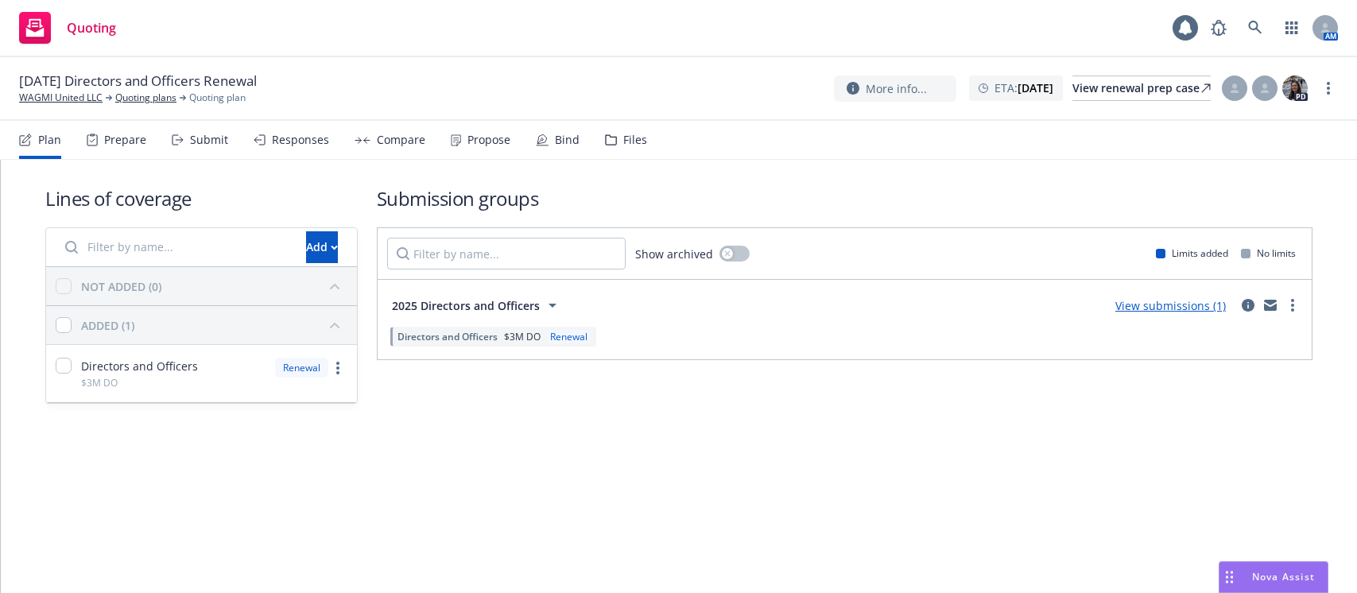  What do you see at coordinates (209, 140) in the screenshot?
I see `div: Submit` at bounding box center [209, 140].